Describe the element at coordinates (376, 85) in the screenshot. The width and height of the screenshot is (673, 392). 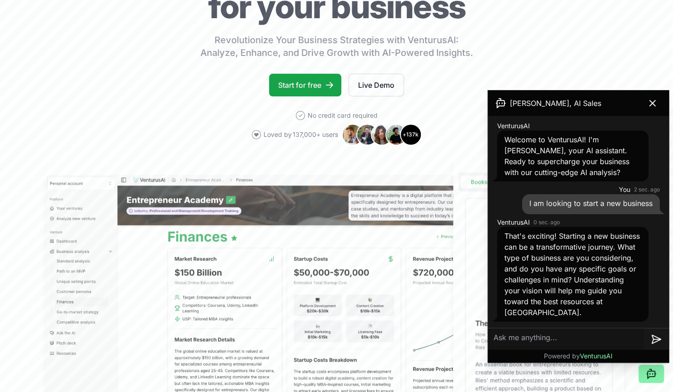
I see `a: Live Demo` at that location.